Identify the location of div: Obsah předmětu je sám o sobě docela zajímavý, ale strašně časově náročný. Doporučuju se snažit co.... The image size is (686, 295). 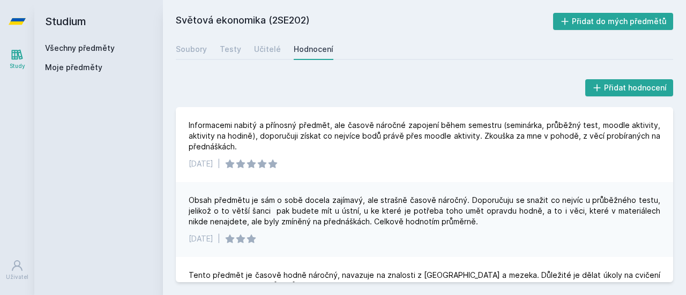
(424, 211).